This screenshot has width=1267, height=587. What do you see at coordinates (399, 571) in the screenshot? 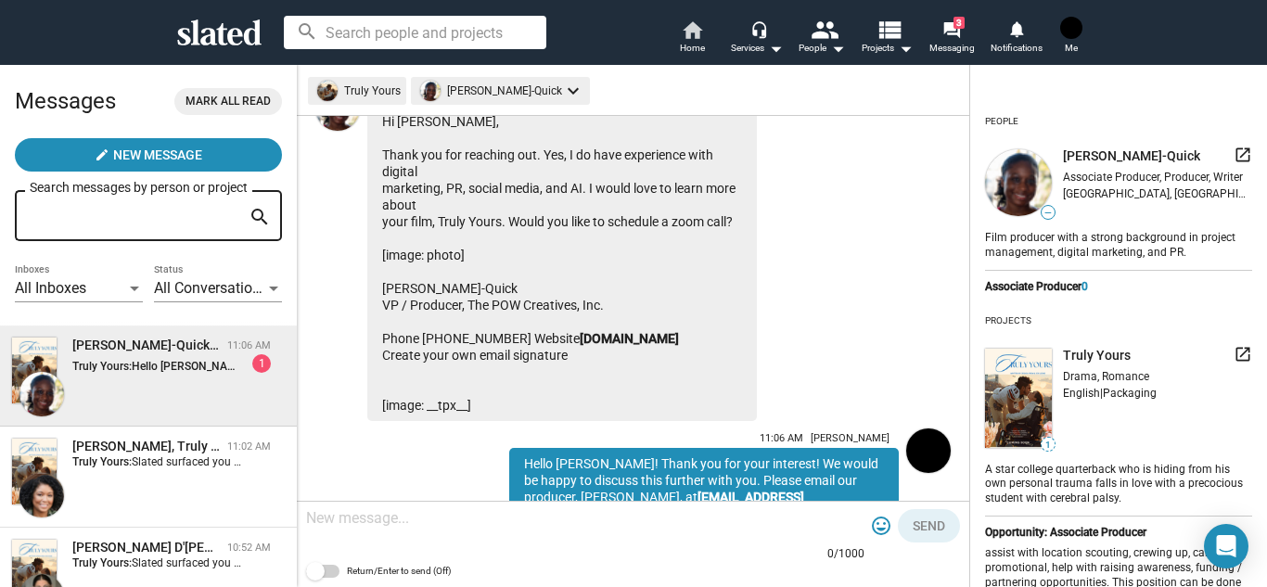
I see `span: Return/Enter to send (Off)` at bounding box center [399, 571].